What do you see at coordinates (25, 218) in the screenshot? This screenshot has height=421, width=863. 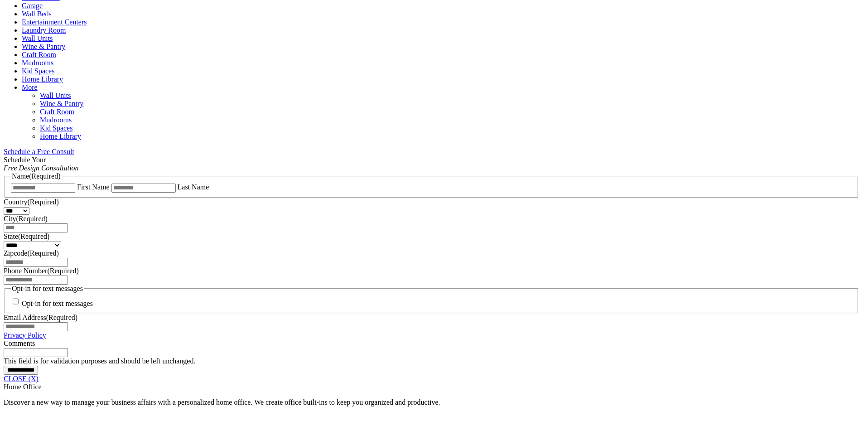 I see `label: City` at bounding box center [25, 218].